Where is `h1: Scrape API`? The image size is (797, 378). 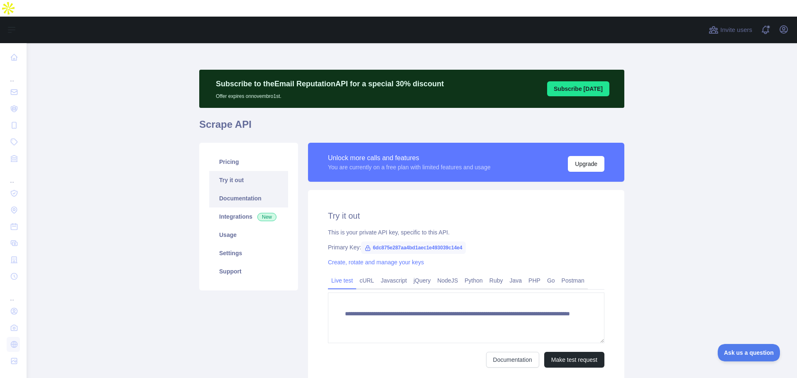
h1: Scrape API is located at coordinates (412, 128).